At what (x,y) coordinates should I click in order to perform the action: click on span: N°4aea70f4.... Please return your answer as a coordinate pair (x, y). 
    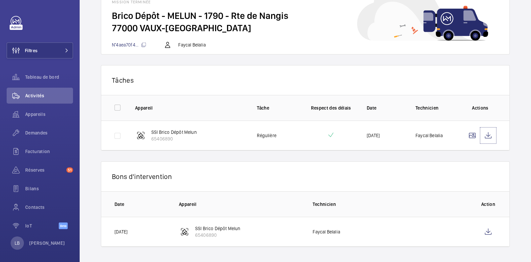
    Looking at the image, I should click on (129, 45).